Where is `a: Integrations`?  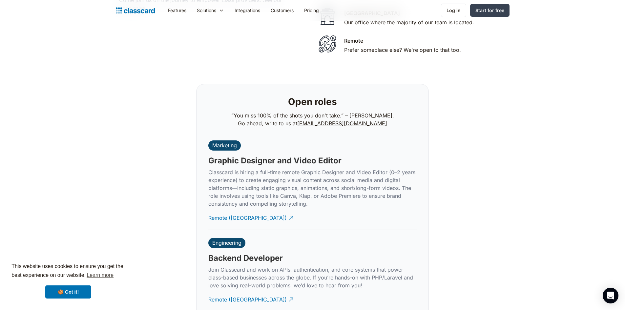
a: Integrations is located at coordinates (247, 10).